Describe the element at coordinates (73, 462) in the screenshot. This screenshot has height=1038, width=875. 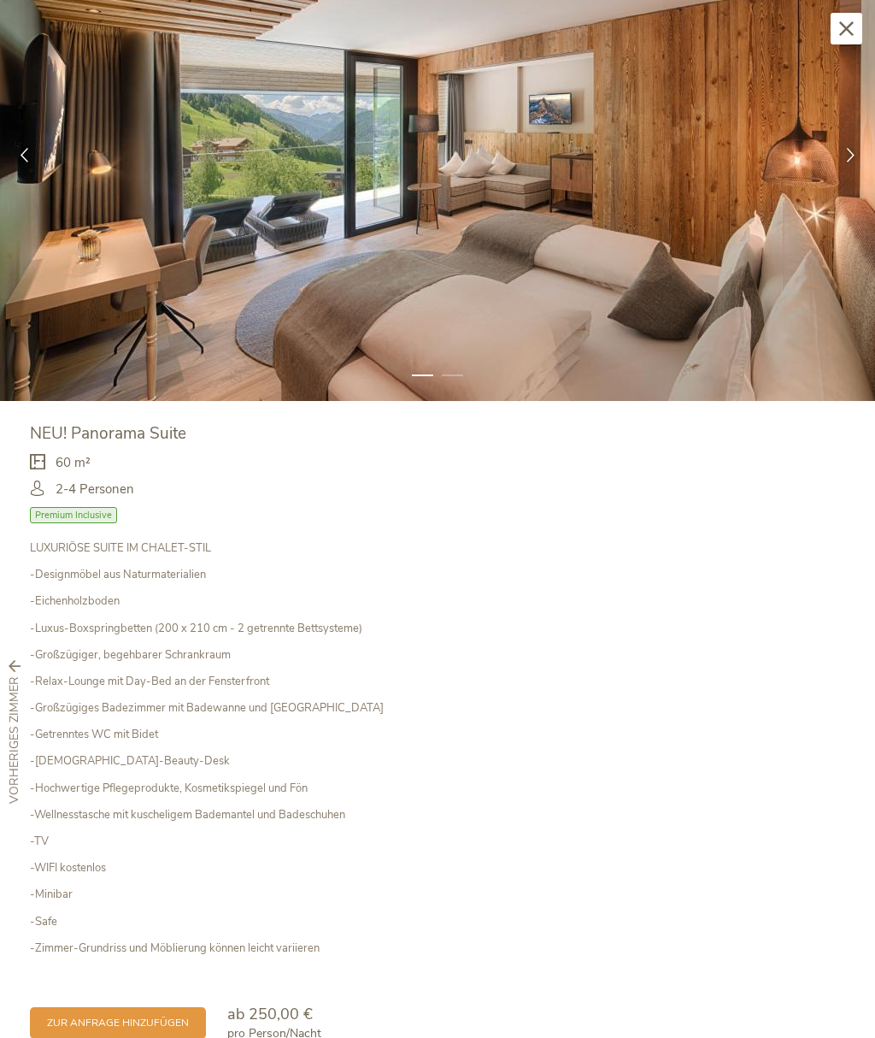
I see `span: 60 m²` at that location.